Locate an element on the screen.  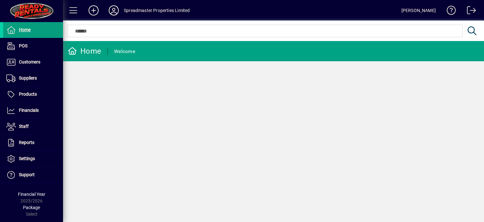
span: Financial Year is located at coordinates (32, 194).